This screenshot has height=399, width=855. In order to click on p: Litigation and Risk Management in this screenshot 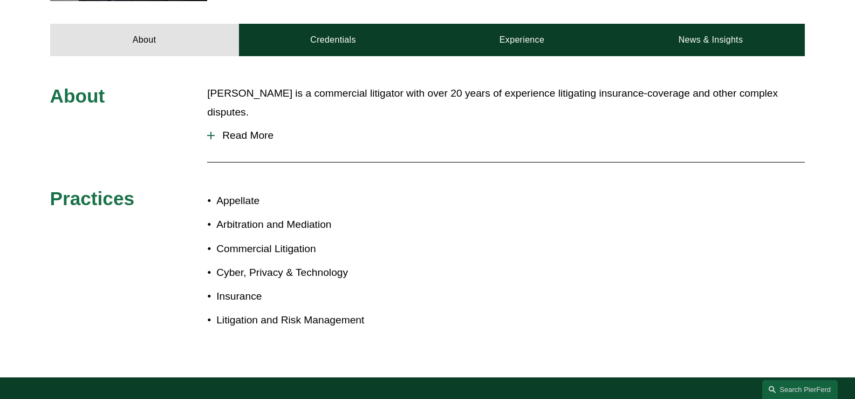, I will do `click(322, 320)`.